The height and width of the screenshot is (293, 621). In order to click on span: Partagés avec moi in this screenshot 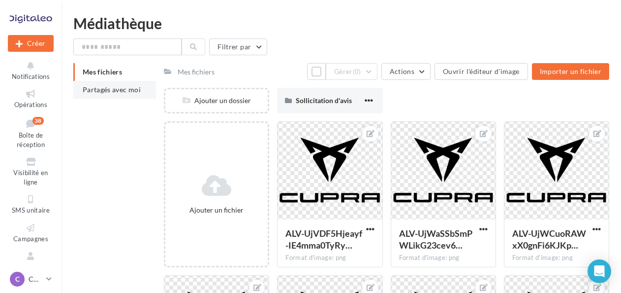, I will do `click(112, 89)`.